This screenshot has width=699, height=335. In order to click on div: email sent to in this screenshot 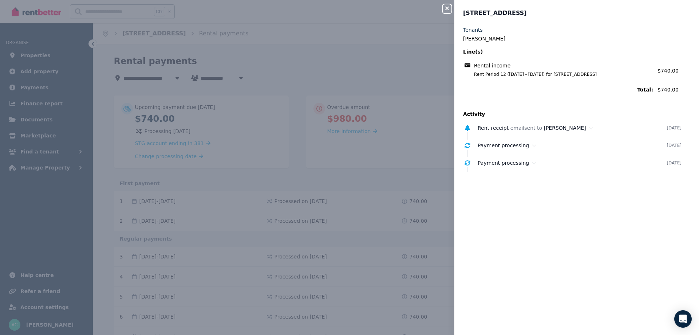, I will do `click(572, 128)`.